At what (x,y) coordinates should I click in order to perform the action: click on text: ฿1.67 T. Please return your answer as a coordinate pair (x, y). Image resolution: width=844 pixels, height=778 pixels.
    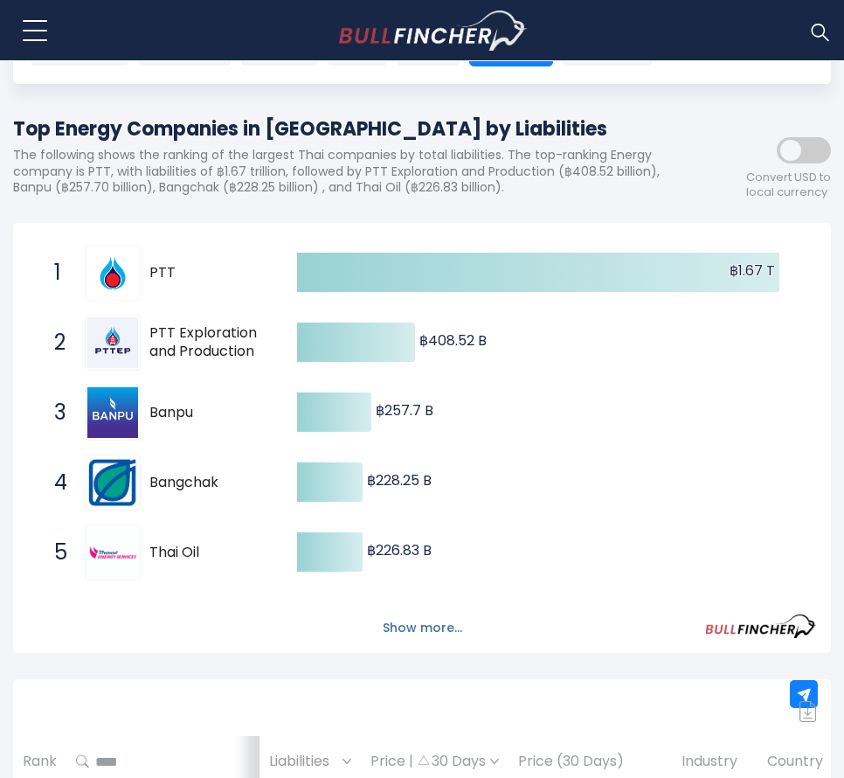
    Looking at the image, I should click on (752, 270).